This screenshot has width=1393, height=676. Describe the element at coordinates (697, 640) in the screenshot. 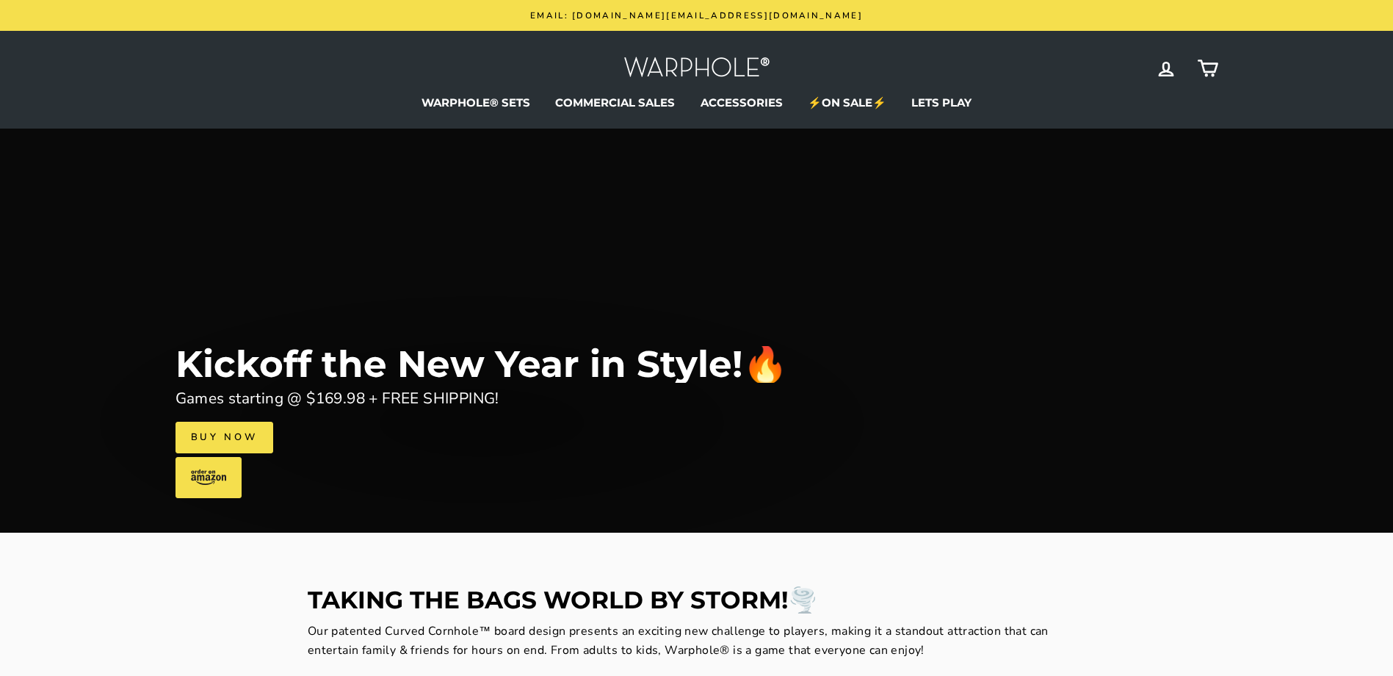

I see `p: Our patented Curved Cornhole™ board design presents an exciting new challenge to players, making ...` at that location.